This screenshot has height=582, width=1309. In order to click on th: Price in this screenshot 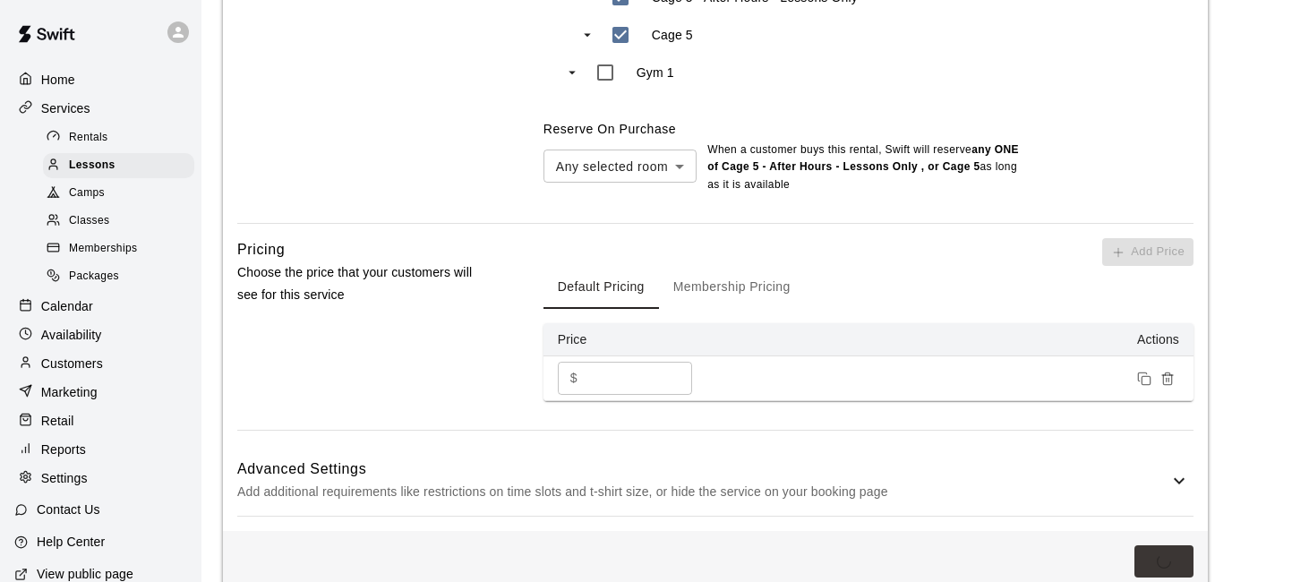, I will do `click(633, 339)`.